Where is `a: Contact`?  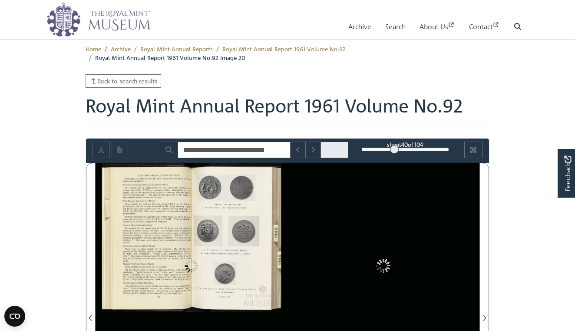
a: Contact is located at coordinates (485, 27).